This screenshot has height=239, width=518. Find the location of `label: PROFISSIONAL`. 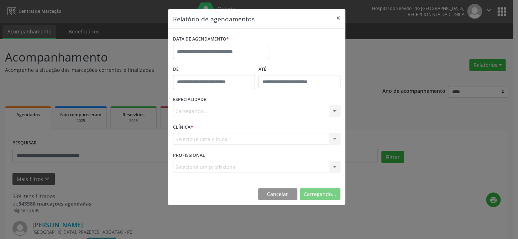

label: PROFISSIONAL is located at coordinates (189, 155).